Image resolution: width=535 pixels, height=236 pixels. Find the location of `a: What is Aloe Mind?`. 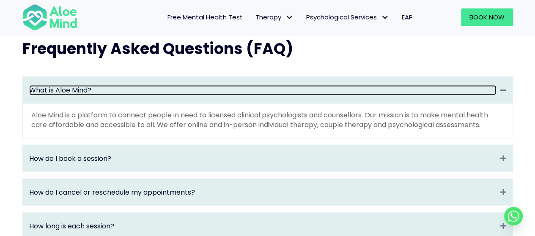

a: What is Aloe Mind? is located at coordinates (262, 90).